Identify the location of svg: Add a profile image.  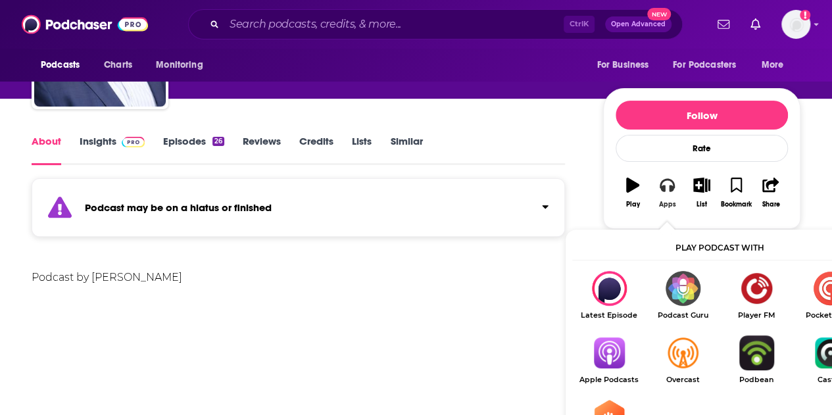
(805, 15).